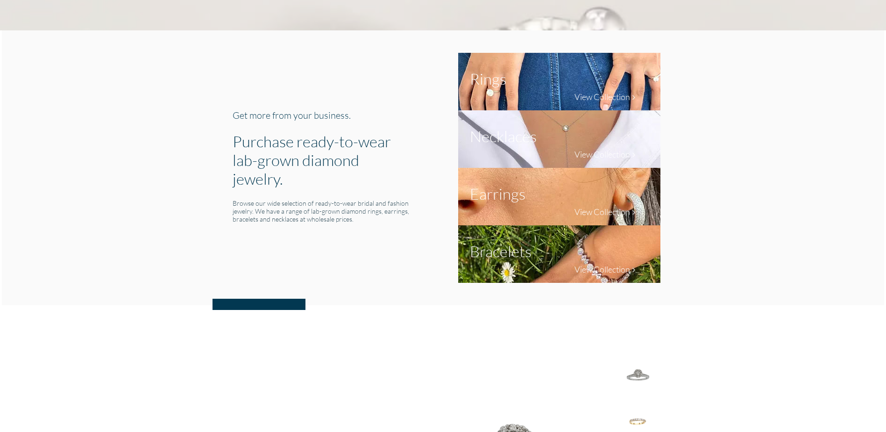  Describe the element at coordinates (503, 136) in the screenshot. I see `h1: Necklaces` at that location.